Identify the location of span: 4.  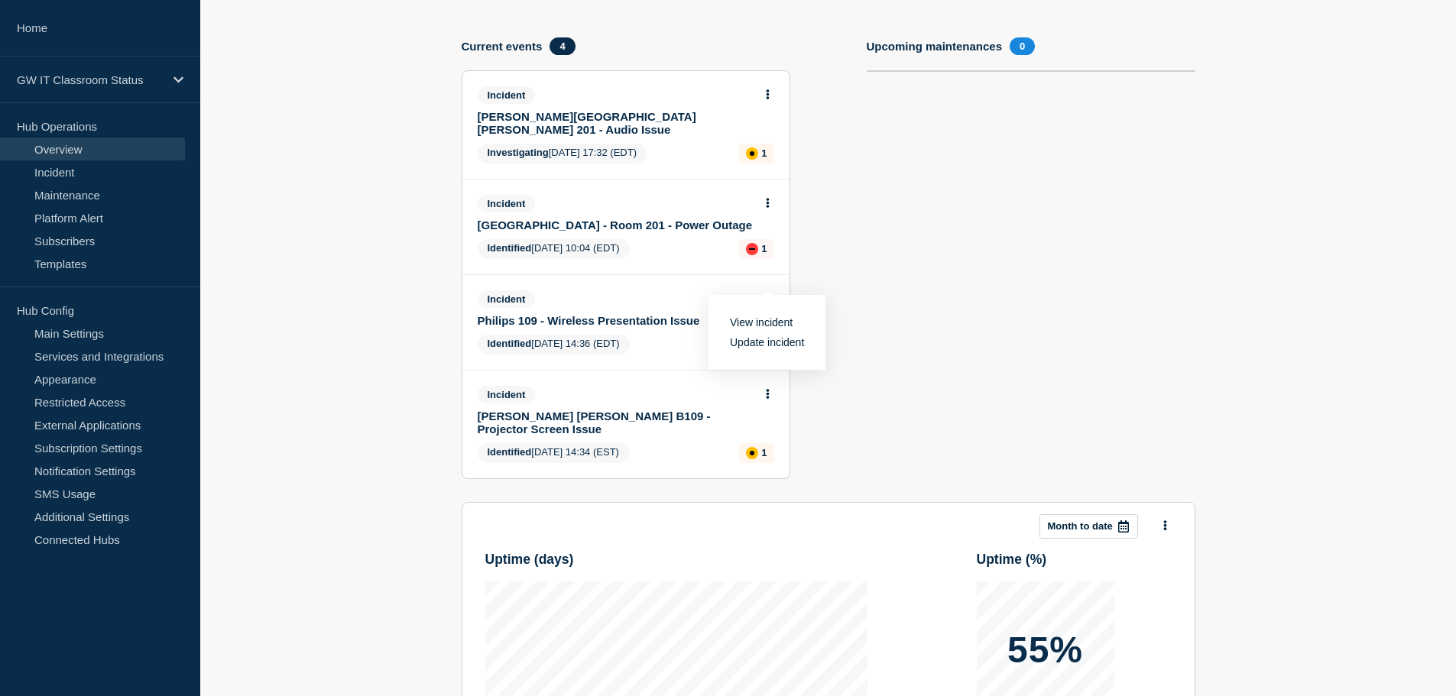
(562, 46).